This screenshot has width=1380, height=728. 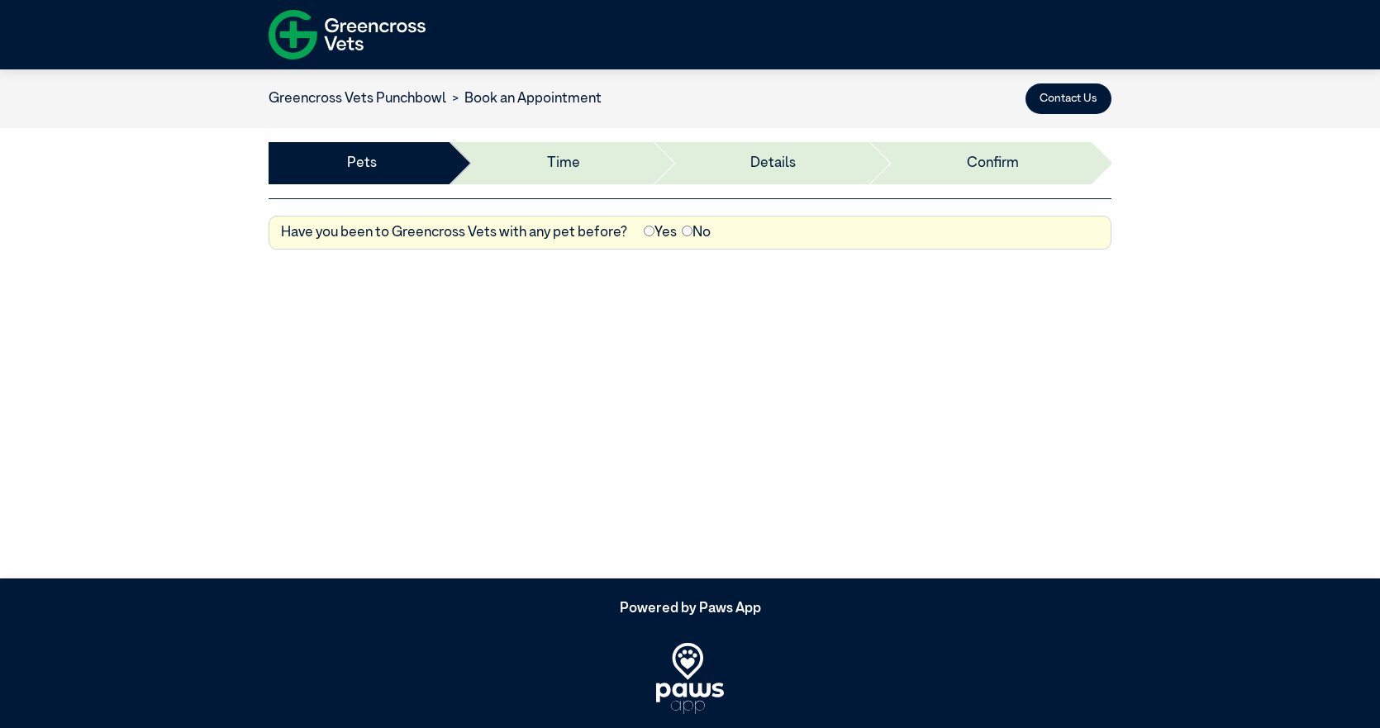 What do you see at coordinates (454, 233) in the screenshot?
I see `label: Have you been to Greencross Vets with any pet before?` at bounding box center [454, 233].